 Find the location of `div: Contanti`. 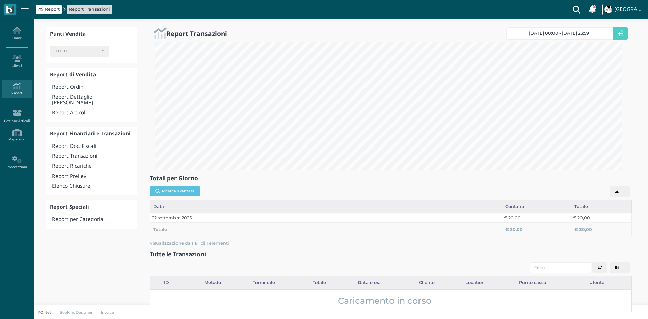

div: Contanti is located at coordinates (536, 206).